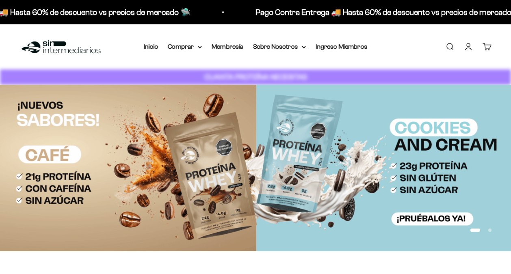 The width and height of the screenshot is (511, 274). Describe the element at coordinates (185, 47) in the screenshot. I see `summary: Comprar` at that location.